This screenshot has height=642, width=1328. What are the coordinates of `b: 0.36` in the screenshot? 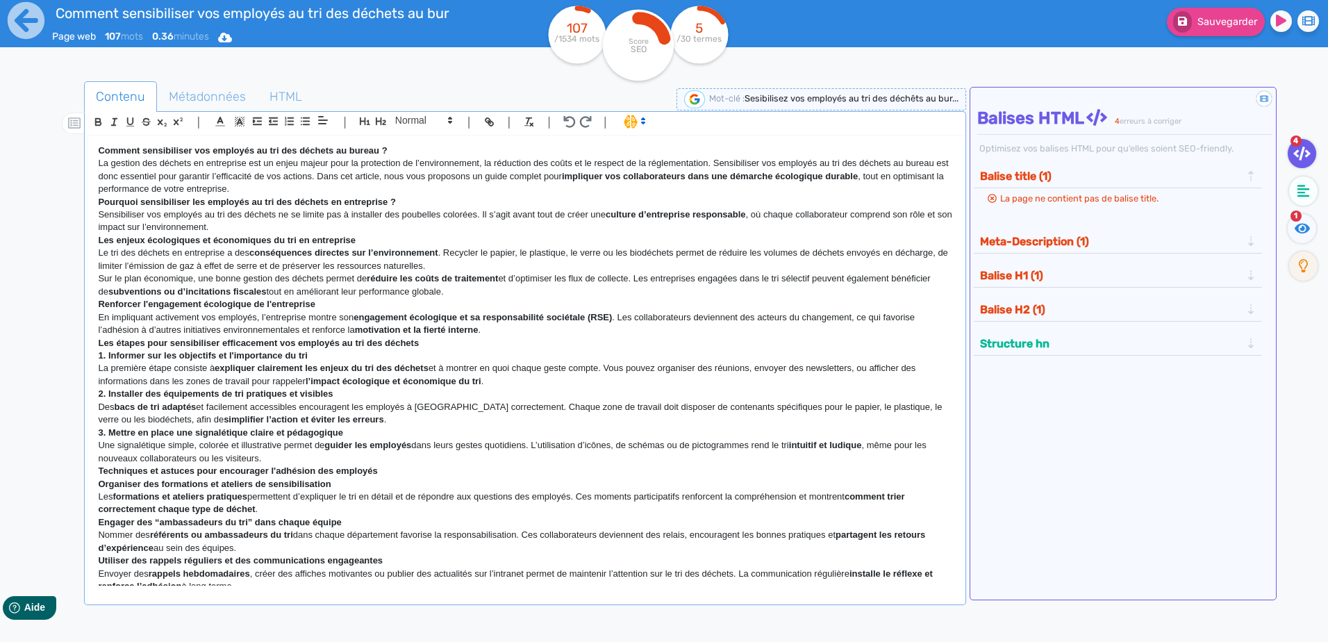 It's located at (162, 36).